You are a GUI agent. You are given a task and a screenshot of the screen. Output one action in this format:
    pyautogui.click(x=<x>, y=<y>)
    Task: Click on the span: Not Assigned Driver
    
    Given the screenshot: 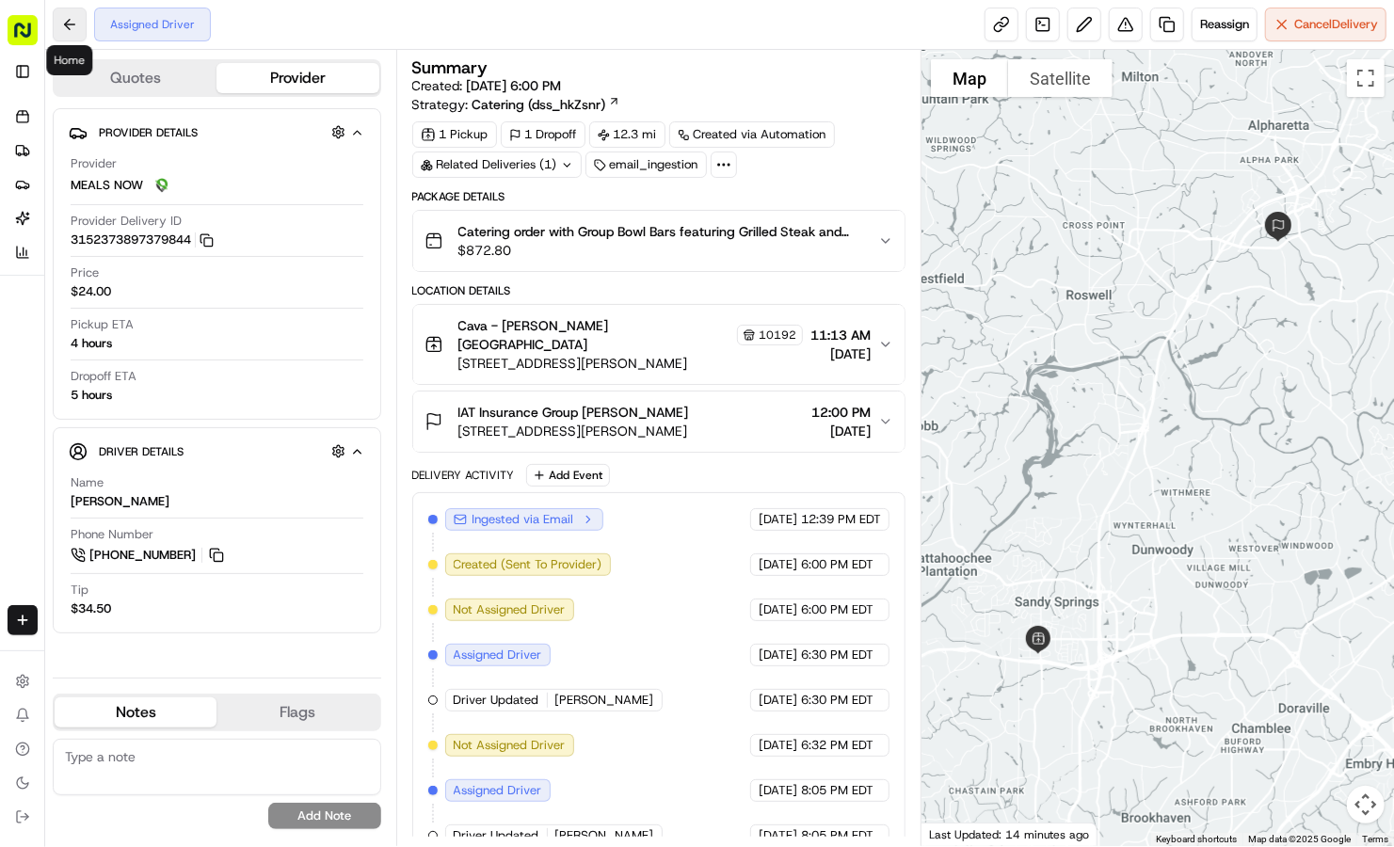 What is the action you would take?
    pyautogui.click(x=509, y=745)
    